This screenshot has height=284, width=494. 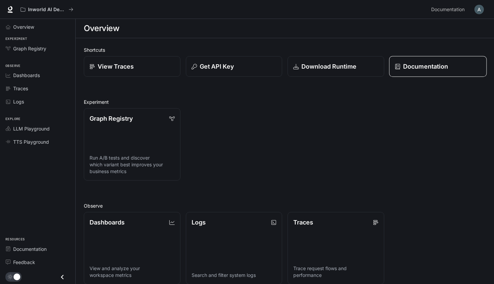 What do you see at coordinates (38, 48) in the screenshot?
I see `a: Graph Registry` at bounding box center [38, 48].